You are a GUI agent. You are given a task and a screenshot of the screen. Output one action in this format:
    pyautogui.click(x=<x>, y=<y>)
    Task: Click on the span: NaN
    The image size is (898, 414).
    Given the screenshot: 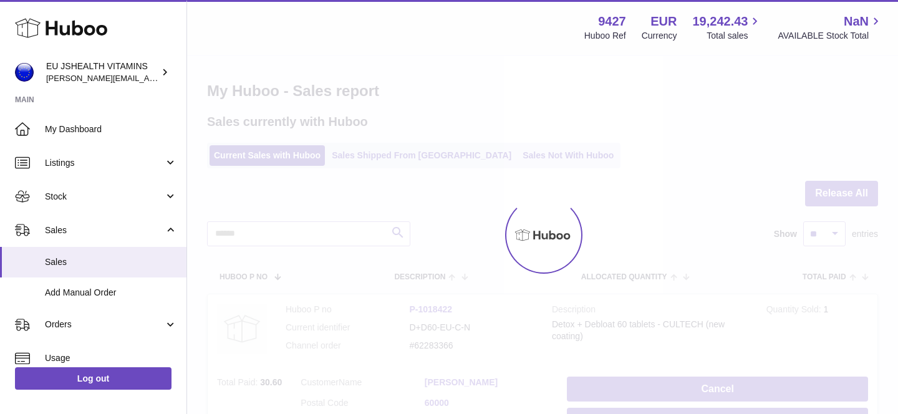 What is the action you would take?
    pyautogui.click(x=856, y=21)
    